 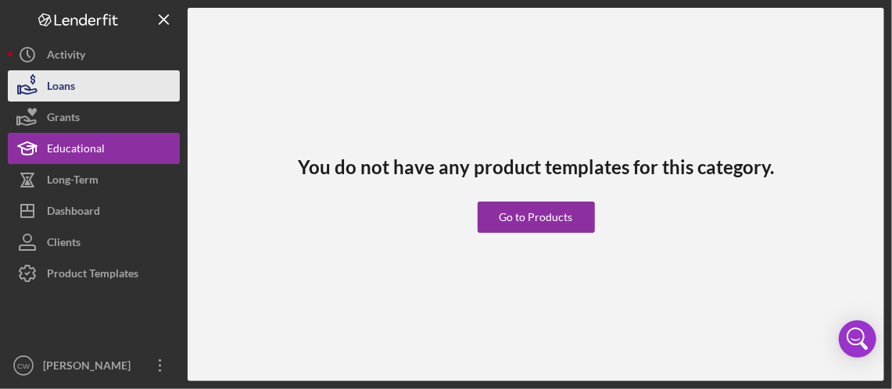 What do you see at coordinates (94, 274) in the screenshot?
I see `a: Product Templates` at bounding box center [94, 274].